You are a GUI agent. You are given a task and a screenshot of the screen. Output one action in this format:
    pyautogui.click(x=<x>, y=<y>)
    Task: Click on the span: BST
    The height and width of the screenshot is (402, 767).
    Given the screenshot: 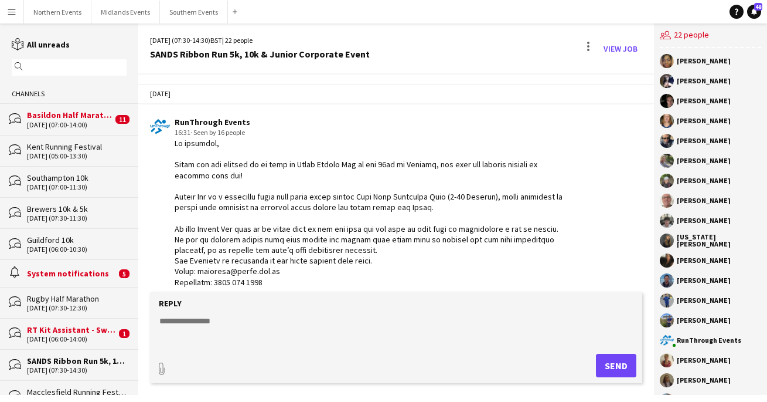 What is the action you would take?
    pyautogui.click(x=216, y=40)
    